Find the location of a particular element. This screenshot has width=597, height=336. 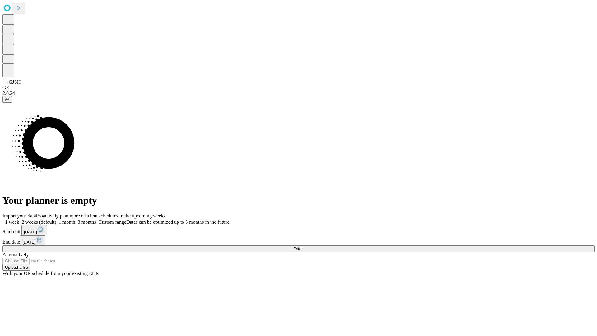

div: 2.0.241 is located at coordinates (298, 93).